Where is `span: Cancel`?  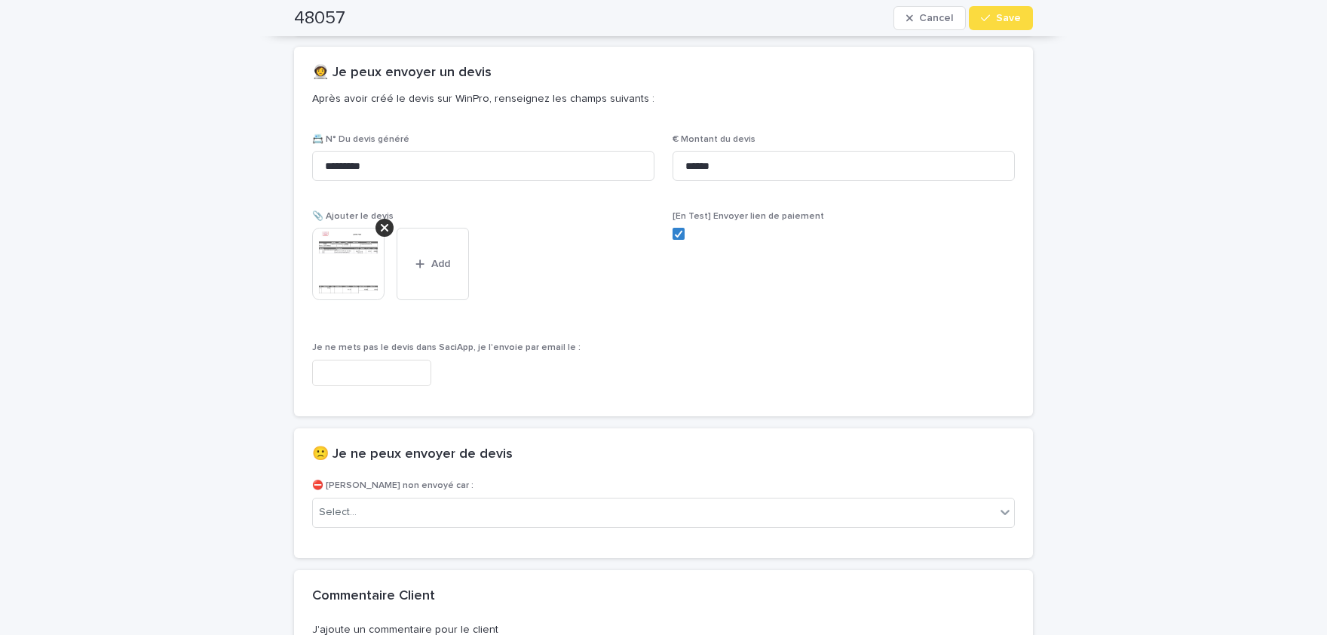 span: Cancel is located at coordinates (936, 18).